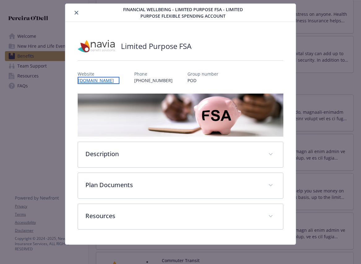 The image size is (361, 264). Describe the element at coordinates (98, 74) in the screenshot. I see `p: Website` at that location.